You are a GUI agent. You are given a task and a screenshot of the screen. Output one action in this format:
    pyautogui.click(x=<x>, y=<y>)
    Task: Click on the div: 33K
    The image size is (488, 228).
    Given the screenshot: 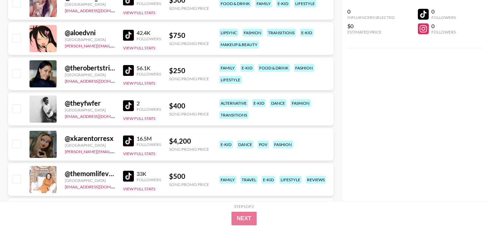 What is the action you would take?
    pyautogui.click(x=149, y=174)
    